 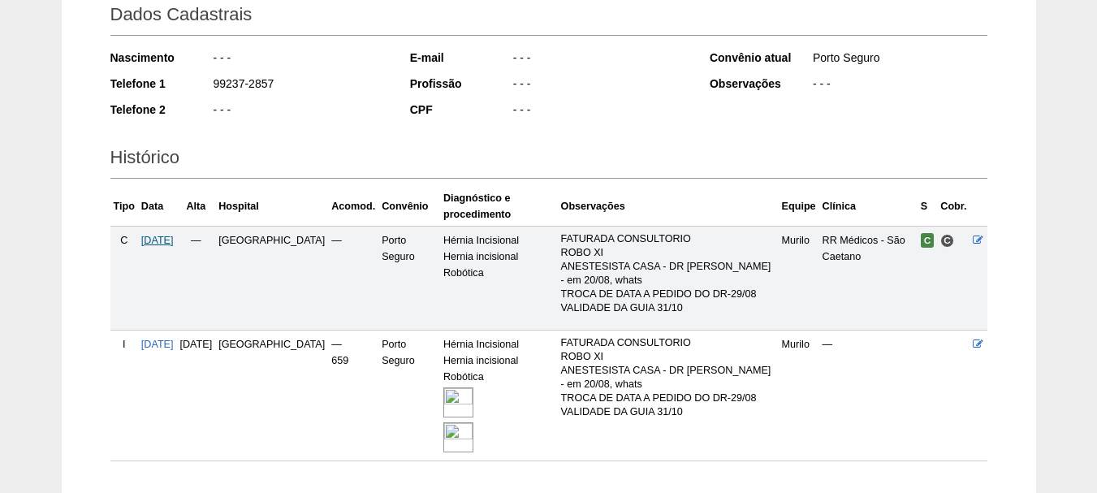 I want to click on th: Convênio, so click(x=409, y=206).